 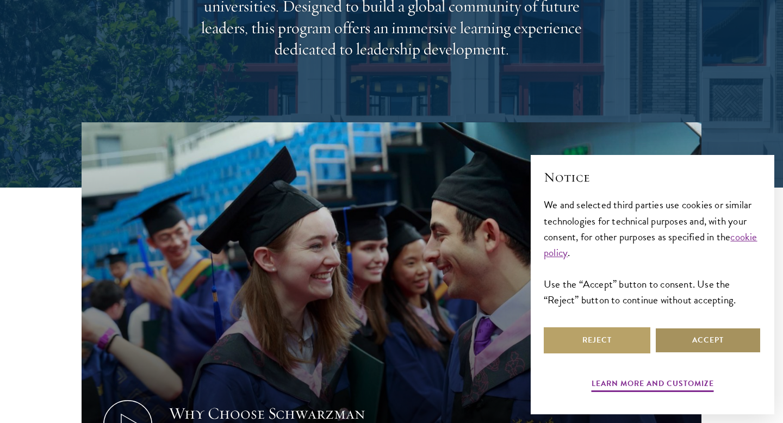 What do you see at coordinates (653, 177) in the screenshot?
I see `h2: Notice` at bounding box center [653, 177].